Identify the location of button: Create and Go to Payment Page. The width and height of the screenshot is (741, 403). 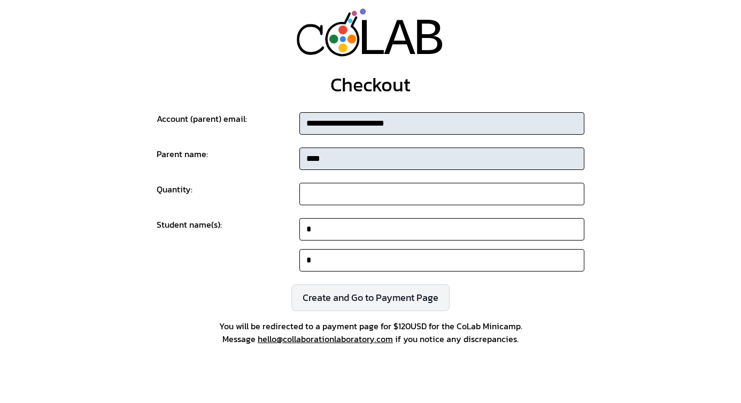
(370, 298).